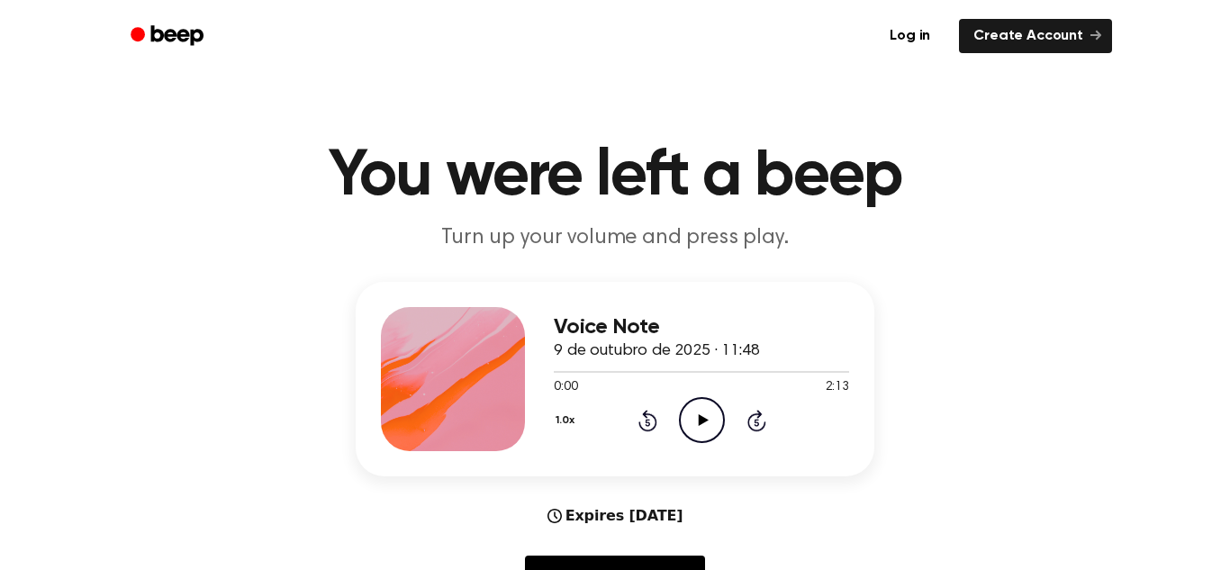 The height and width of the screenshot is (570, 1230). What do you see at coordinates (910, 36) in the screenshot?
I see `a: Log in` at bounding box center [910, 36].